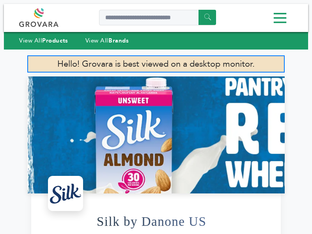  Describe the element at coordinates (156, 18) in the screenshot. I see `div: Menu` at that location.